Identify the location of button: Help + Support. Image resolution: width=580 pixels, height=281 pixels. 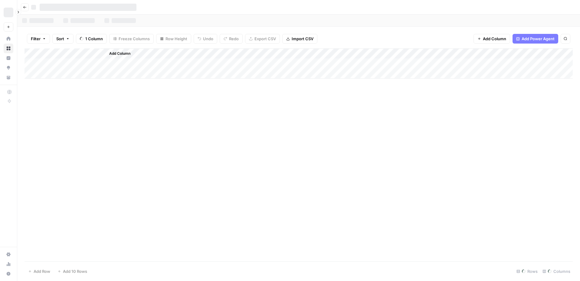
(8, 274).